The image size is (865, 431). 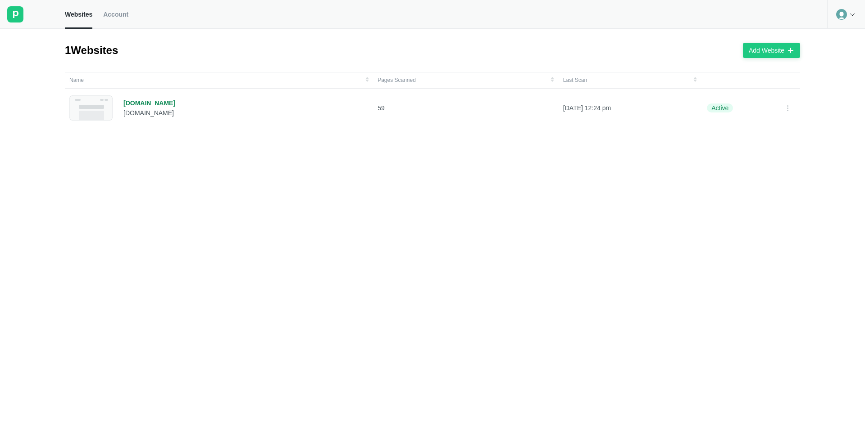 I want to click on td: Pages Scanned, so click(x=466, y=80).